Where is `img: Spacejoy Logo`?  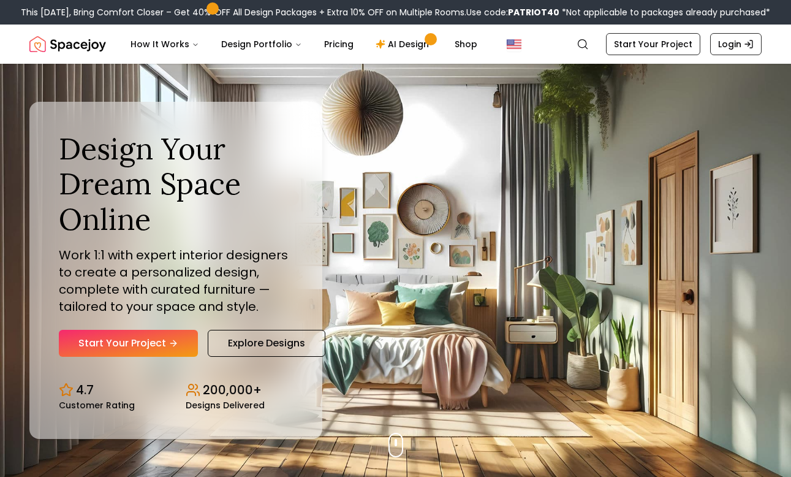
img: Spacejoy Logo is located at coordinates (67, 44).